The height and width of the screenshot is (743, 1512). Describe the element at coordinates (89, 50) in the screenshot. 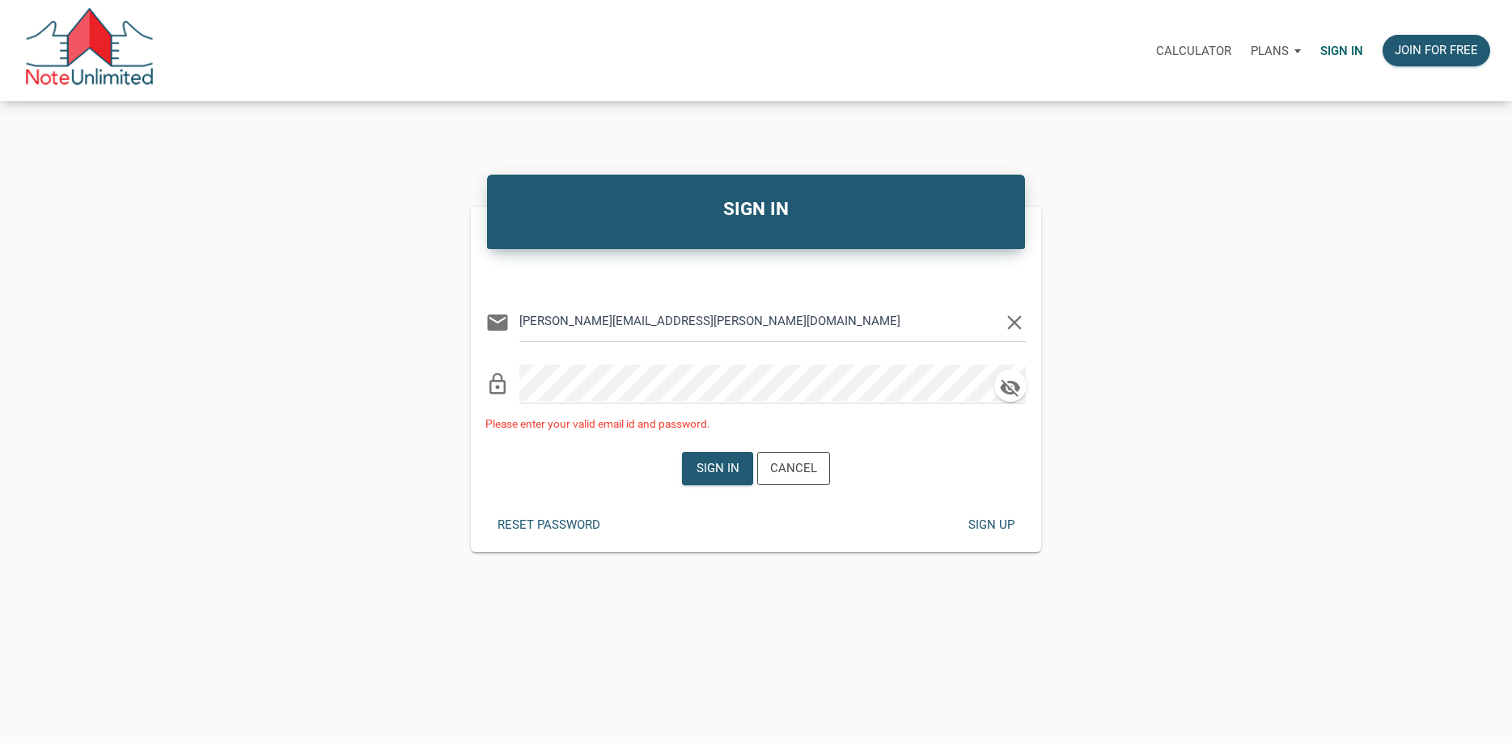

I see `img: NoteUnlimited` at that location.